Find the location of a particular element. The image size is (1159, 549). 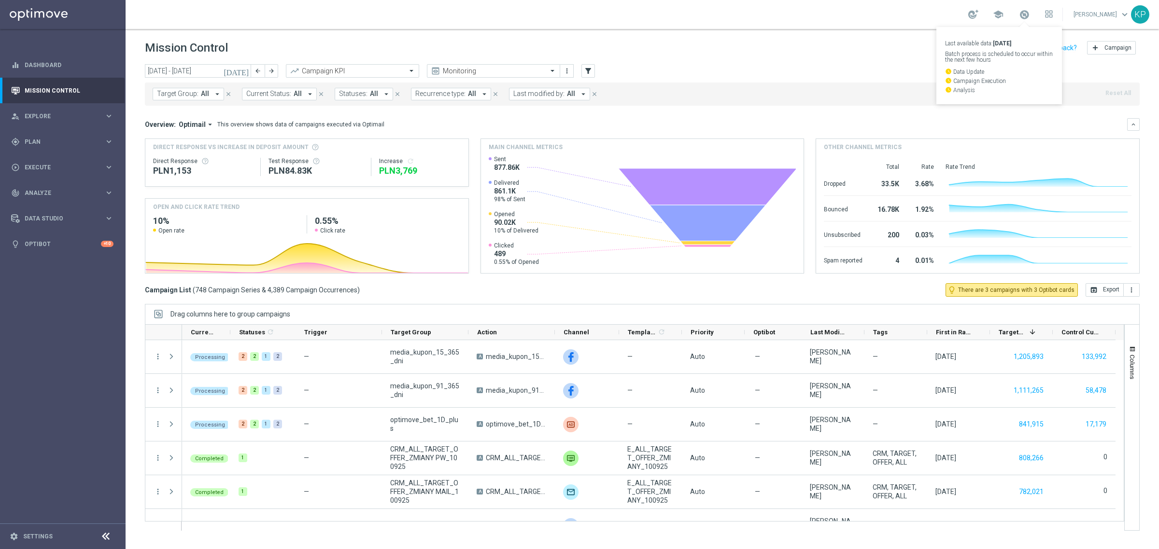

button: Statuses: All arrow_drop_down is located at coordinates (364, 94).